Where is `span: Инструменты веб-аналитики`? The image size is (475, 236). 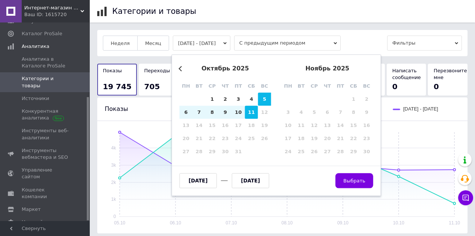 span: Инструменты веб-аналитики is located at coordinates (45, 134).